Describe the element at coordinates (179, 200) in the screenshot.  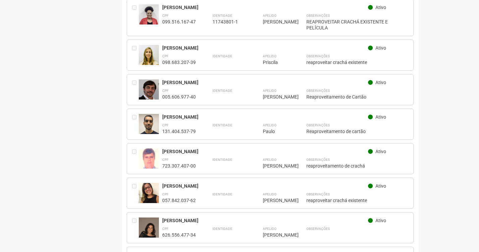
I see `div: 057.842.037-62` at that location.